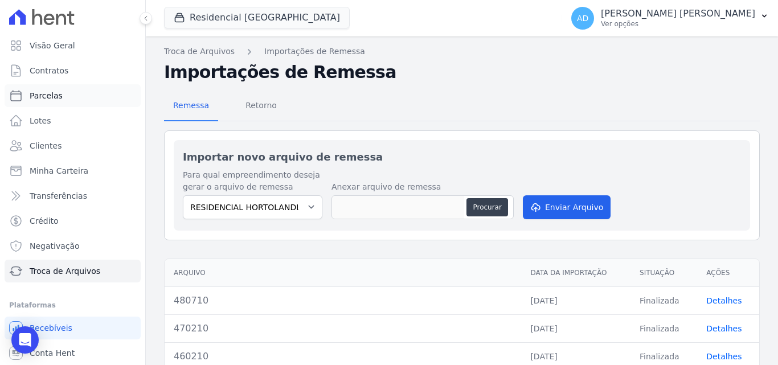 This screenshot has height=365, width=778. What do you see at coordinates (72, 71) in the screenshot?
I see `a: Contratos` at bounding box center [72, 71].